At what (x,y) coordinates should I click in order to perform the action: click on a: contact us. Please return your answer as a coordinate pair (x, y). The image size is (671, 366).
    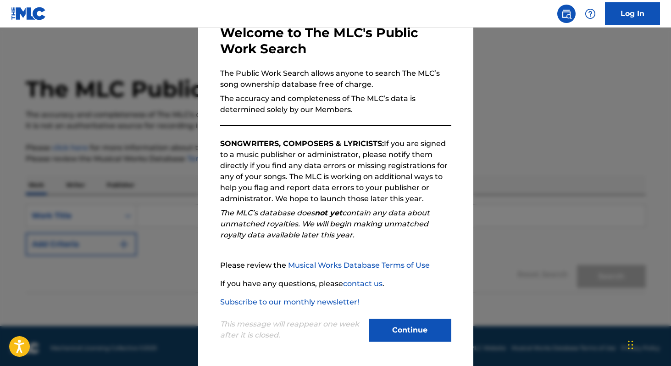
    Looking at the image, I should click on (363, 283).